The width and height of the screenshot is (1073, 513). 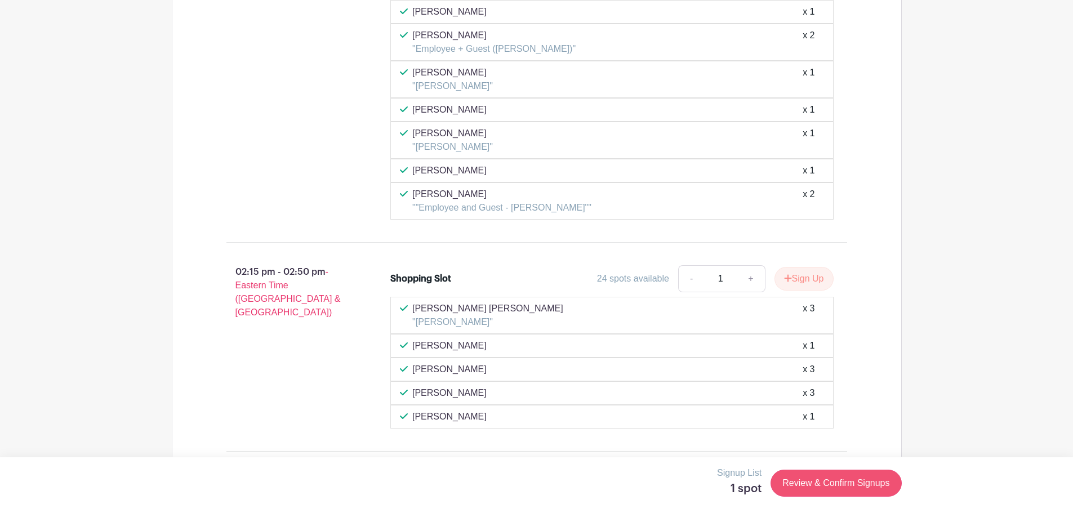 I want to click on p: Signup List, so click(x=739, y=473).